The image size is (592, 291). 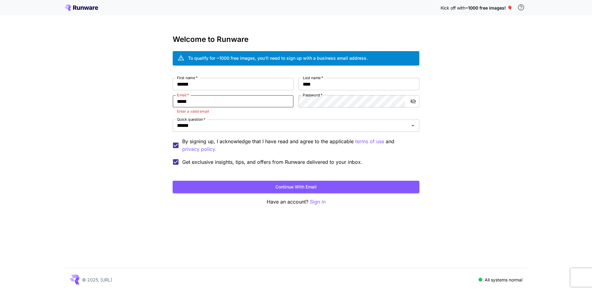 What do you see at coordinates (413, 126) in the screenshot?
I see `button: Open` at bounding box center [413, 126].